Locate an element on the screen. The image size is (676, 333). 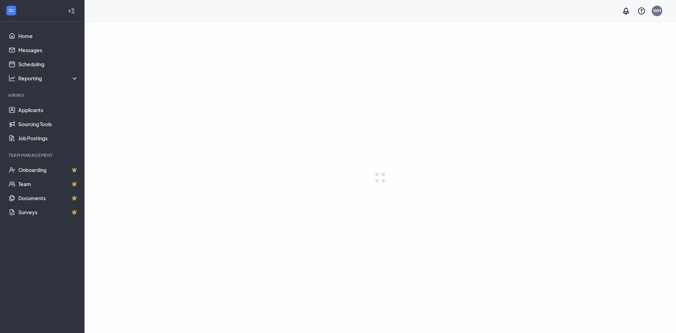
svg: QuestionInfo is located at coordinates (641, 11).